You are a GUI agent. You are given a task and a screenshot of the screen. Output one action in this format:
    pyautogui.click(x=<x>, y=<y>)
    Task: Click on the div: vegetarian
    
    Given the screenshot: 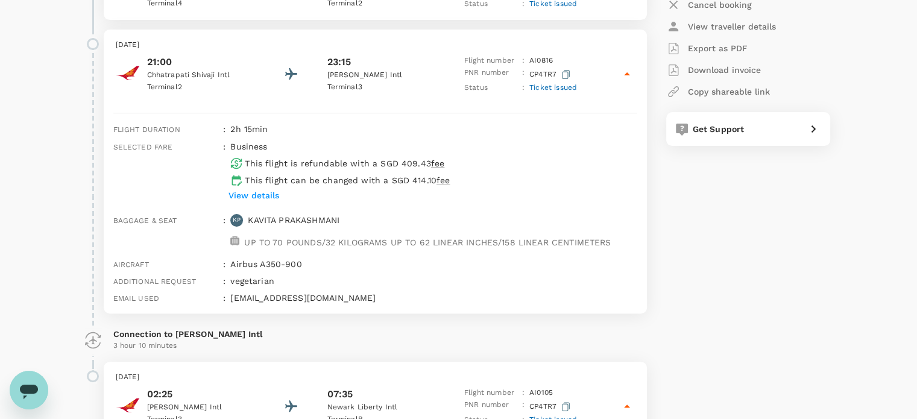 What is the action you would take?
    pyautogui.click(x=431, y=278)
    